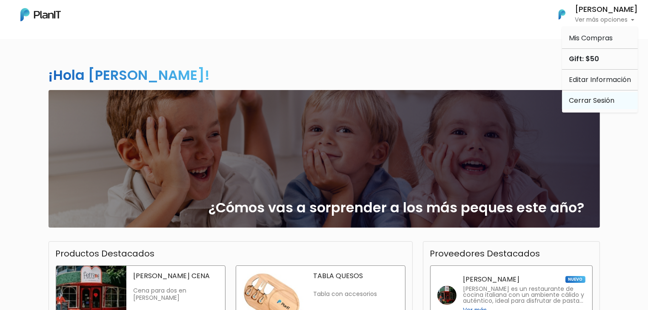  I want to click on h3: Productos Destacados, so click(105, 254).